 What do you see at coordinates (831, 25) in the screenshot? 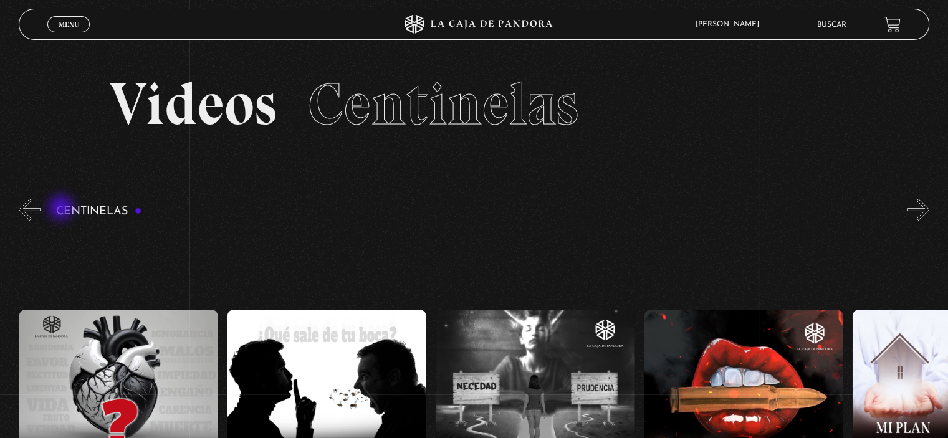
I see `a: Buscar` at bounding box center [831, 25].